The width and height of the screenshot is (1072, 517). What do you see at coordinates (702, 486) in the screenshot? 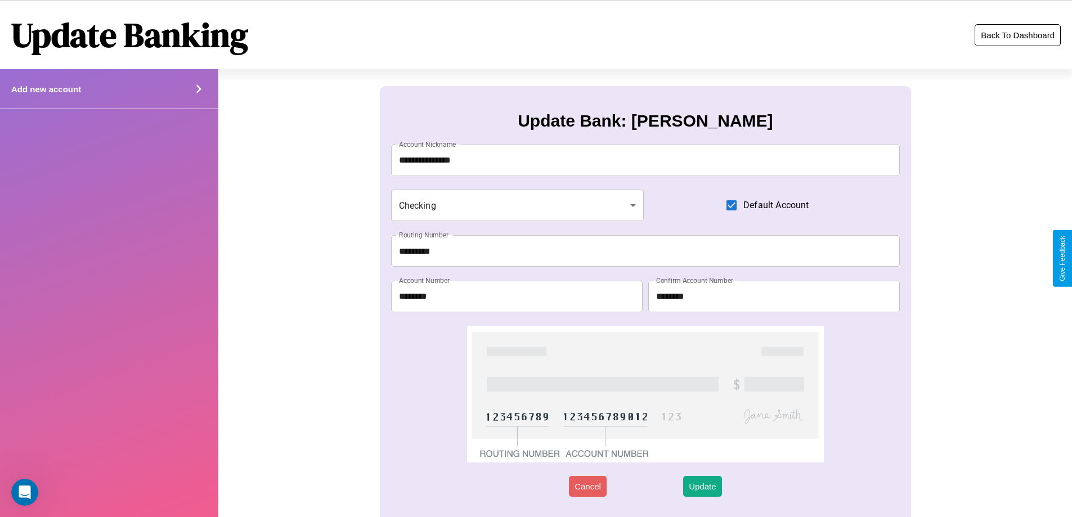
I see `button: Update` at bounding box center [702, 486].